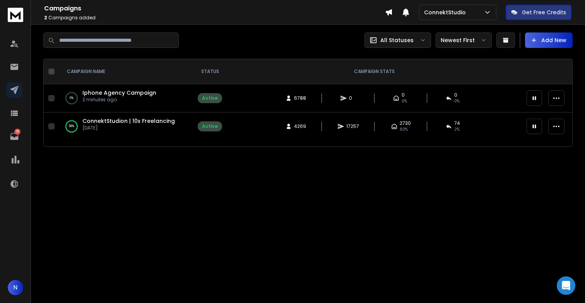  What do you see at coordinates (548, 40) in the screenshot?
I see `button: Add New` at bounding box center [548, 40].